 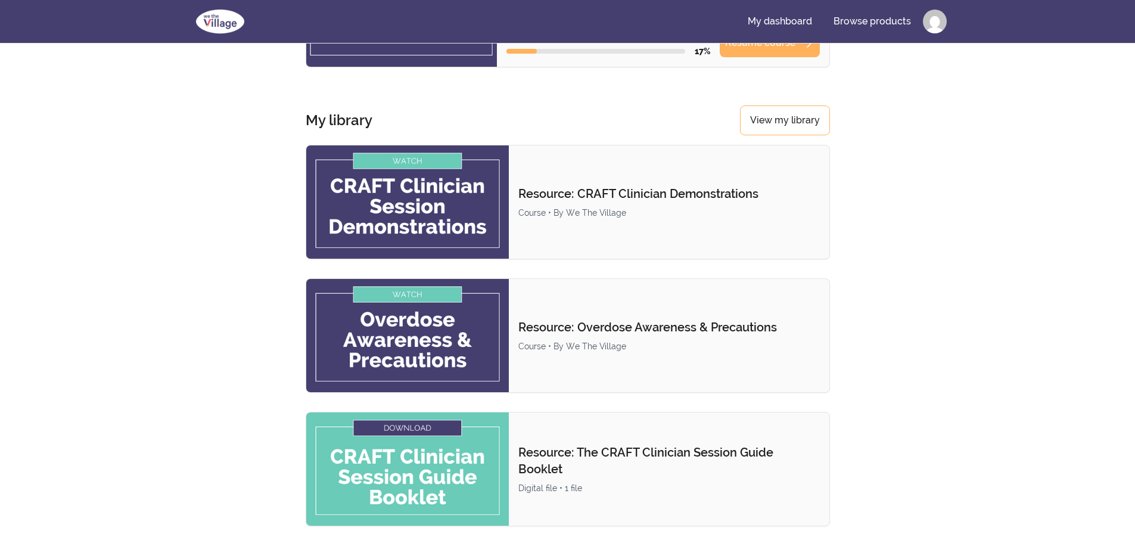 I want to click on img: We The Village logo, so click(x=220, y=21).